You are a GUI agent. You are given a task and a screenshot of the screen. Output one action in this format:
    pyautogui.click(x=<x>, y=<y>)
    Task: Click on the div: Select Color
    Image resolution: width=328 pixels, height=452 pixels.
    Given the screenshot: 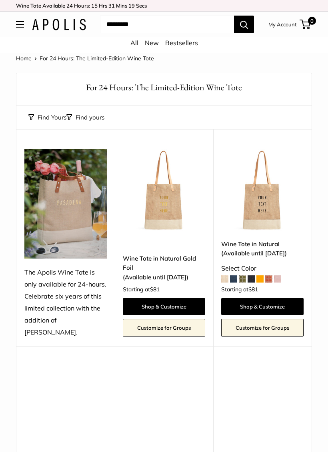 What is the action you would take?
    pyautogui.click(x=262, y=269)
    